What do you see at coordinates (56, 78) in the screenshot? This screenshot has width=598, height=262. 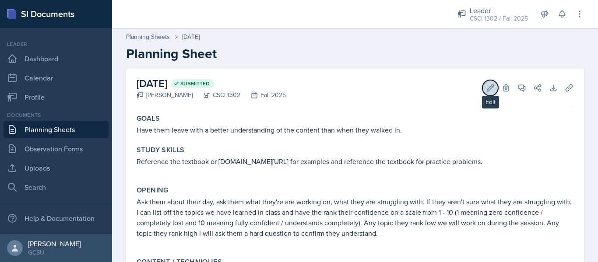 I see `a: Calendar` at bounding box center [56, 78].